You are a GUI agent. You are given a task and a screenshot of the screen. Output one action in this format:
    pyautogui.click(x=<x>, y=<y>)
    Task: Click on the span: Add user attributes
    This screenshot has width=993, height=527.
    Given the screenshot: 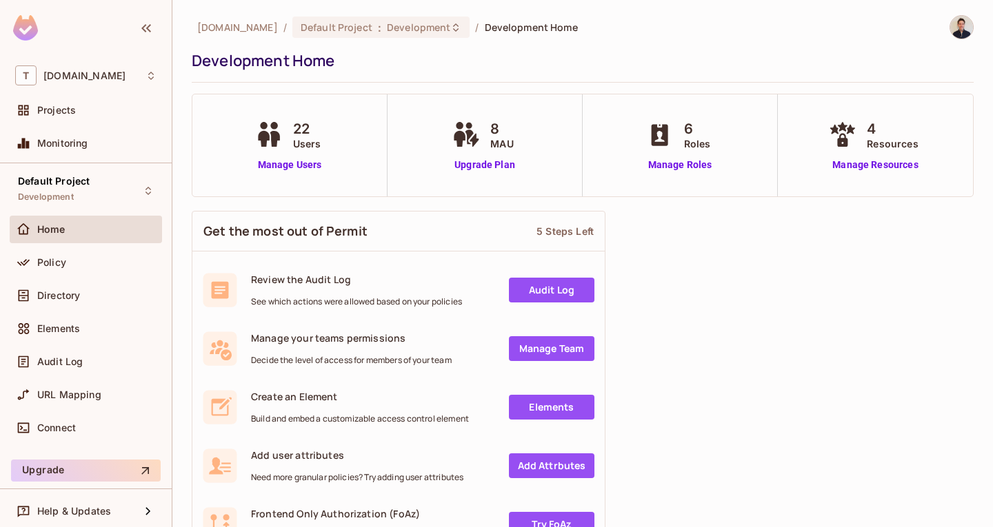 What is the action you would take?
    pyautogui.click(x=357, y=455)
    